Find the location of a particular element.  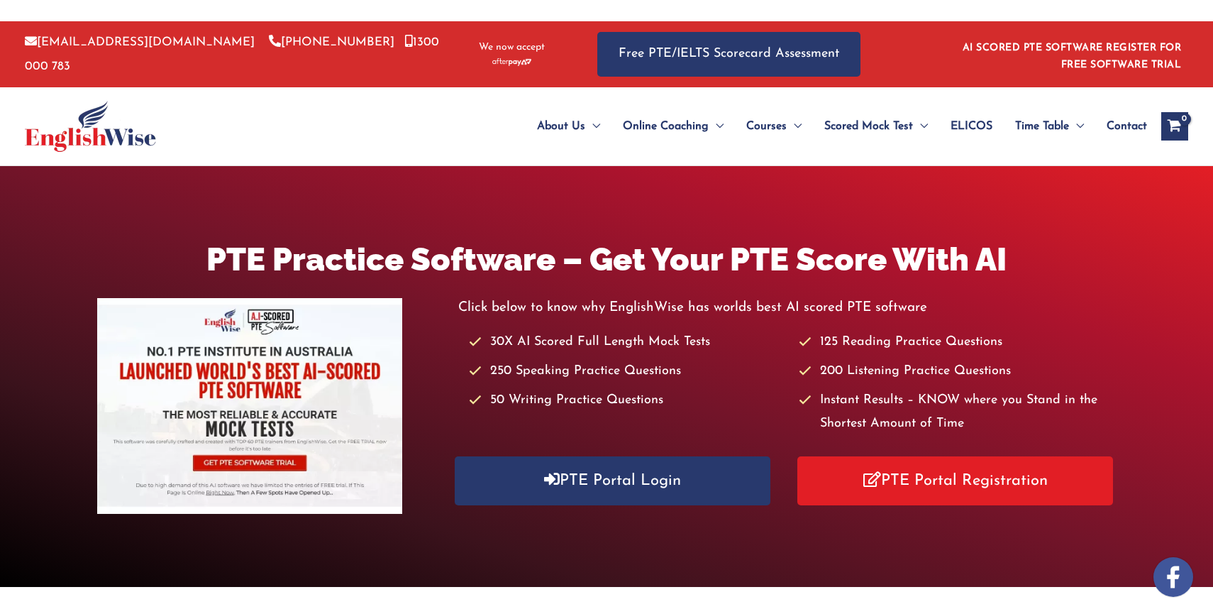

a: About UsMenu Toggle is located at coordinates (568, 126).